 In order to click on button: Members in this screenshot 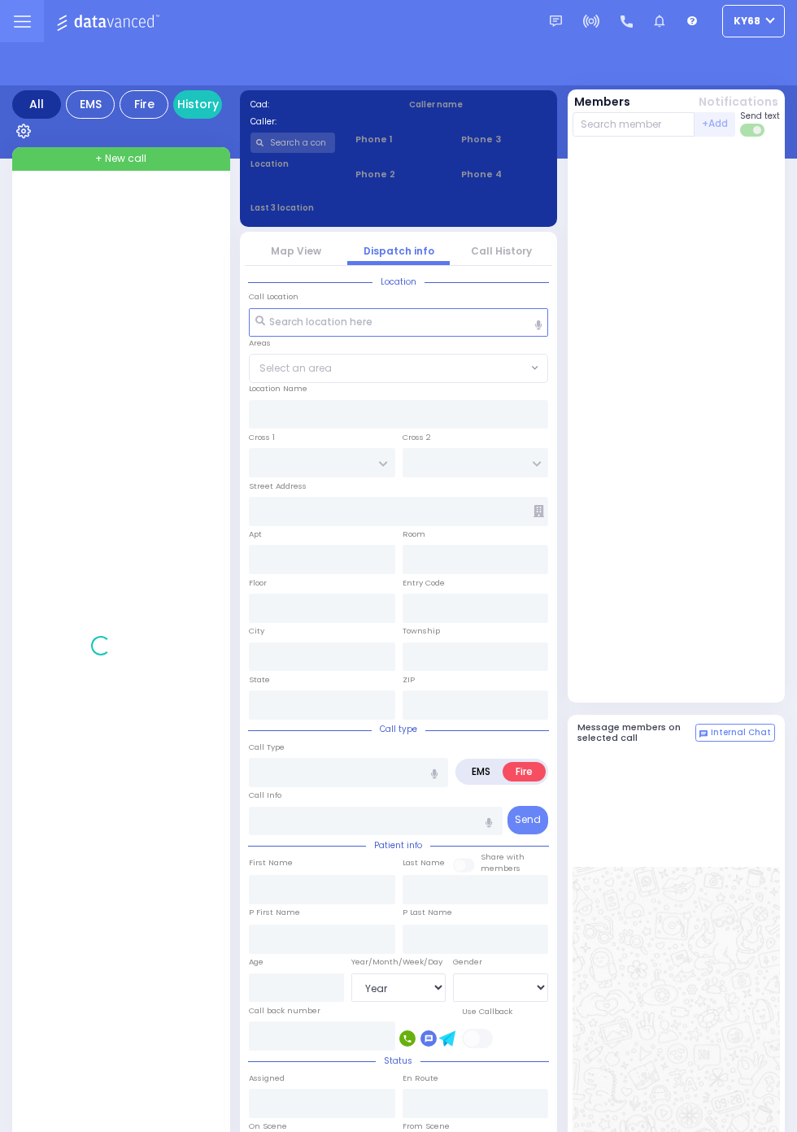, I will do `click(602, 102)`.